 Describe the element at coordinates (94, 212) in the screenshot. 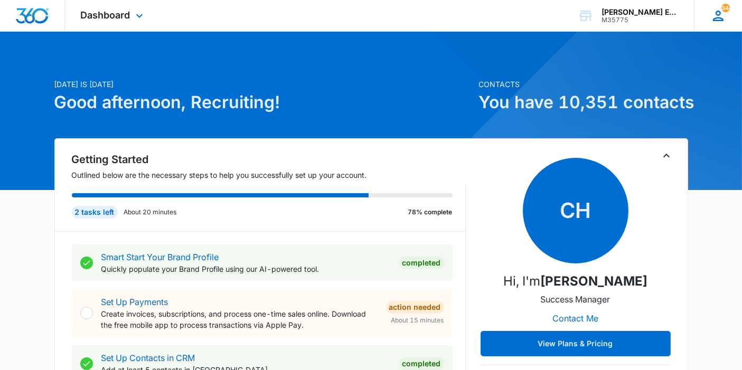

I see `div: 2 tasks left` at that location.